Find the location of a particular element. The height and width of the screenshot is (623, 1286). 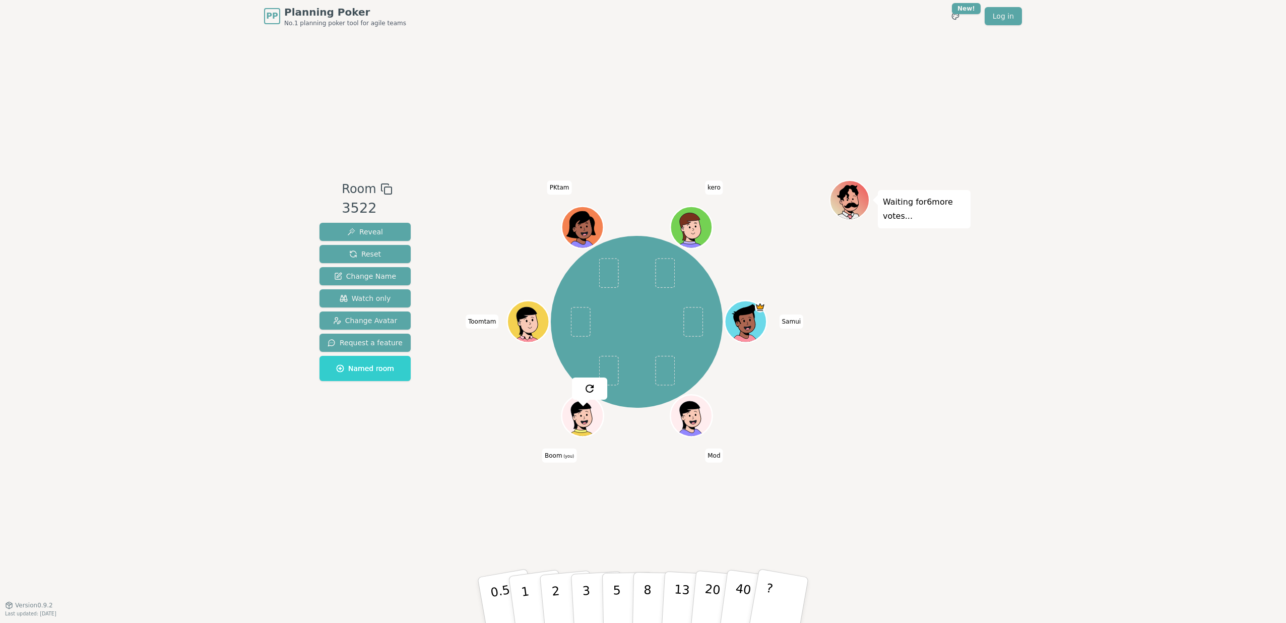

span: PP is located at coordinates (272, 16).